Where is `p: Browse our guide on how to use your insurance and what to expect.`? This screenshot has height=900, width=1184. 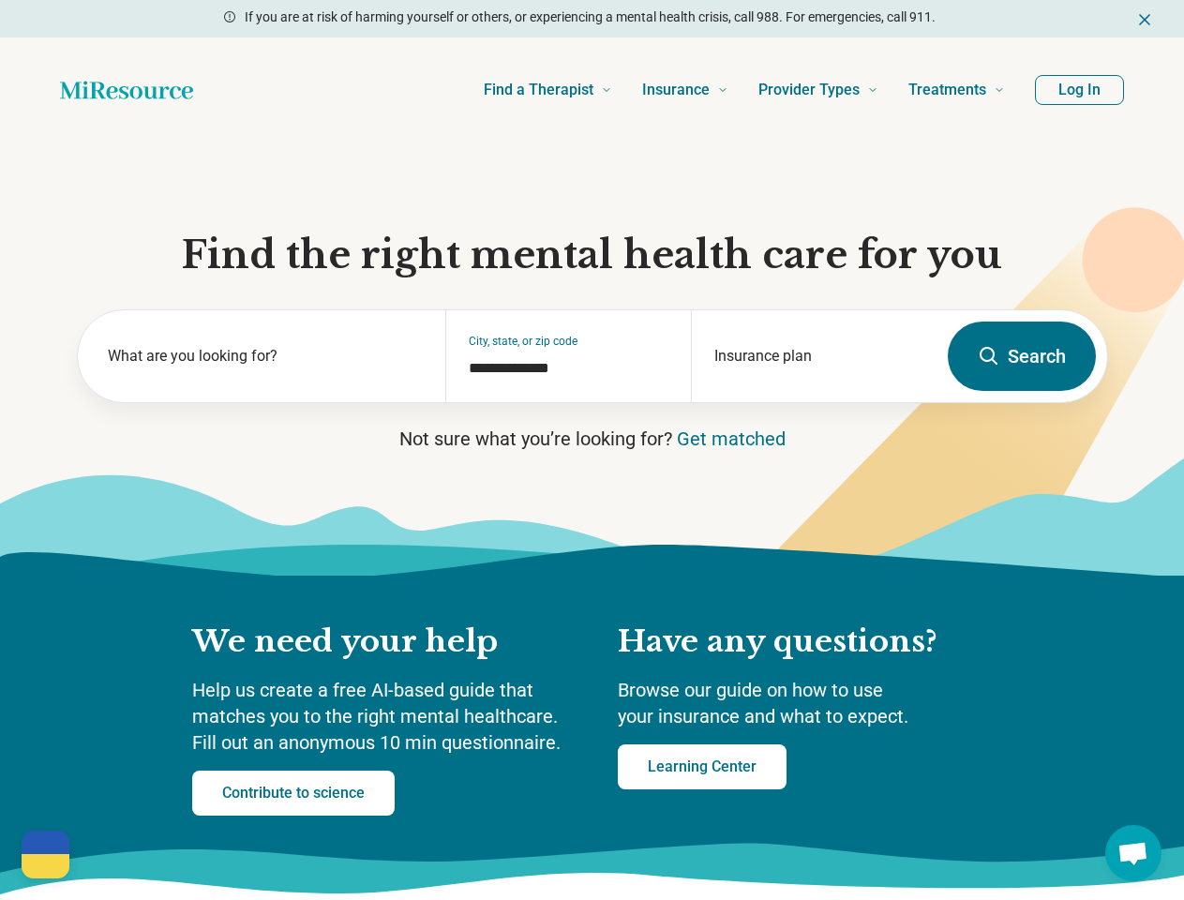
p: Browse our guide on how to use your insurance and what to expect. is located at coordinates (805, 703).